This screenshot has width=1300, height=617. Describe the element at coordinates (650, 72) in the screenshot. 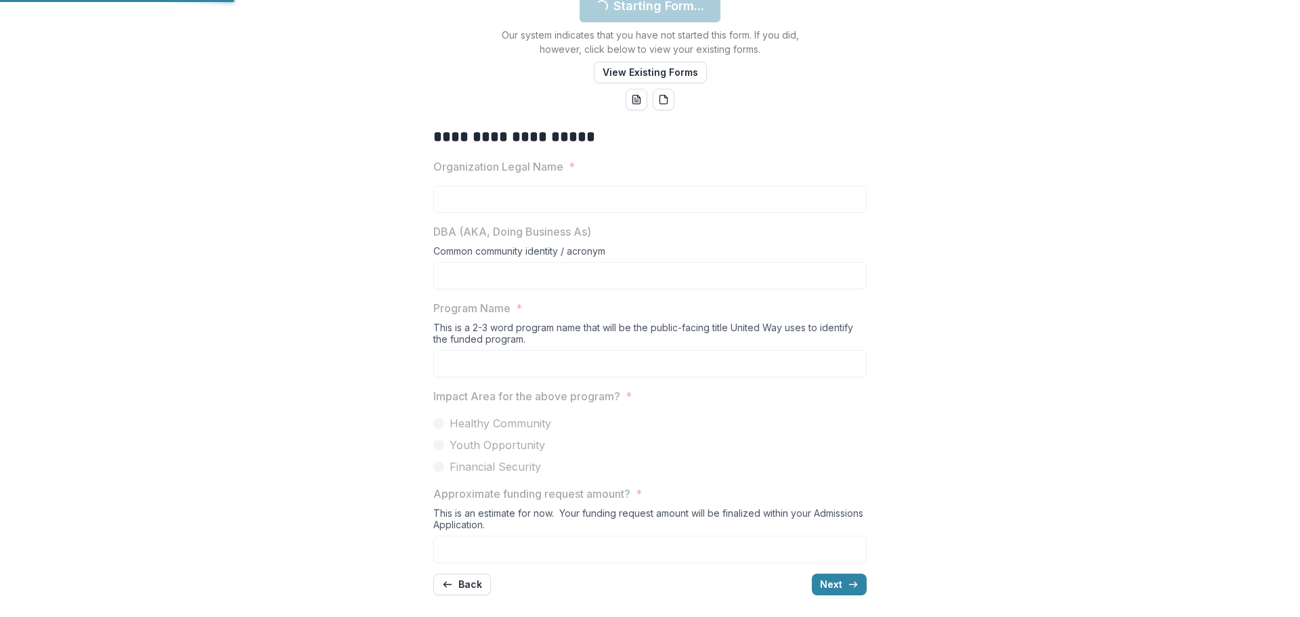

I see `button: View Existing Forms` at that location.